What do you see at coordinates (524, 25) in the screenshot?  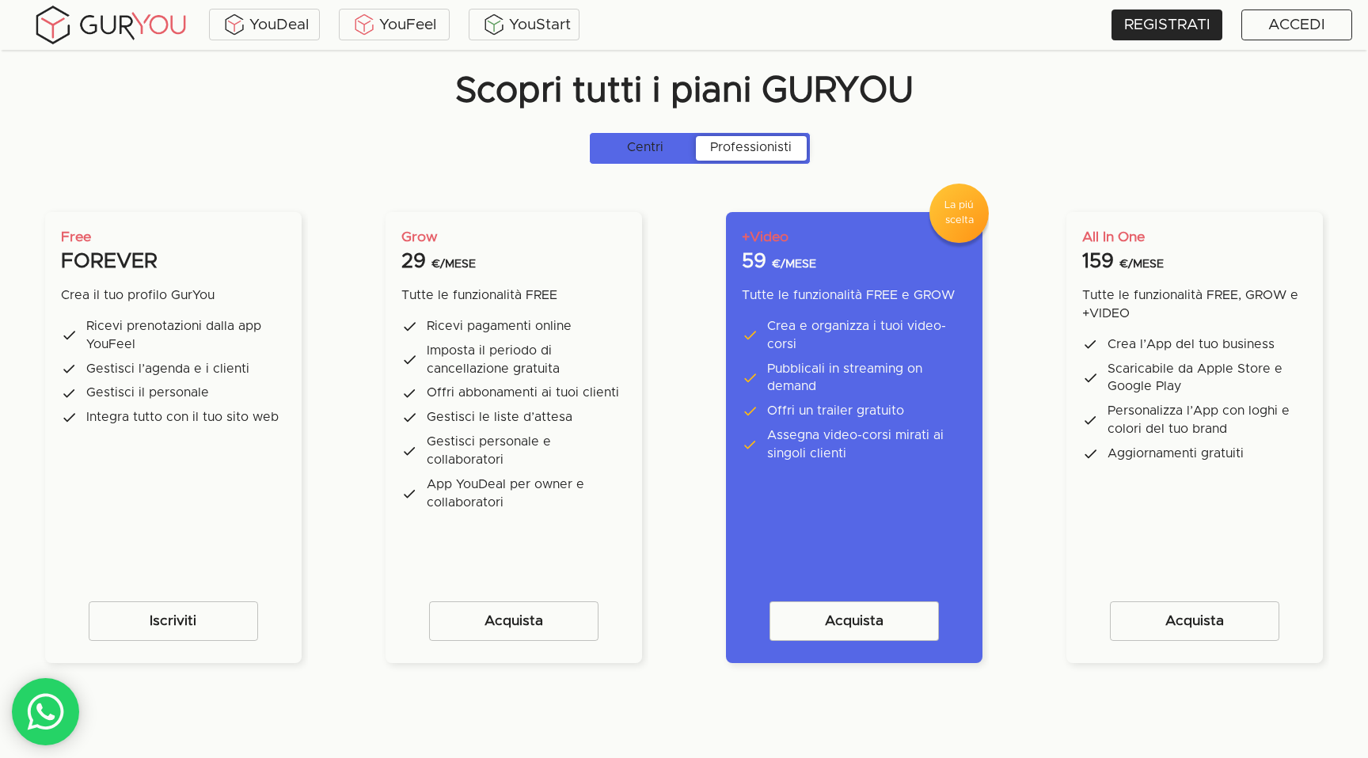 I see `a: YouStart` at bounding box center [524, 25].